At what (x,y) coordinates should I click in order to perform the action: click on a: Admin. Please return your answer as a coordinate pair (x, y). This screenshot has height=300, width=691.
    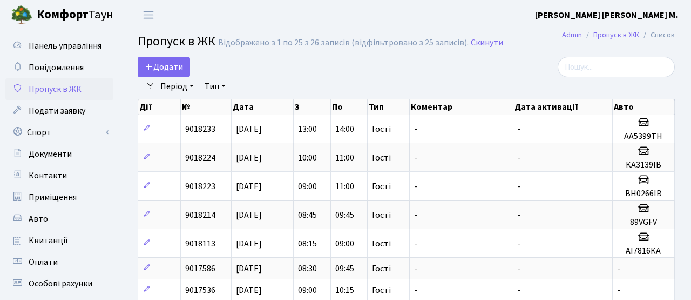
    Looking at the image, I should click on (572, 35).